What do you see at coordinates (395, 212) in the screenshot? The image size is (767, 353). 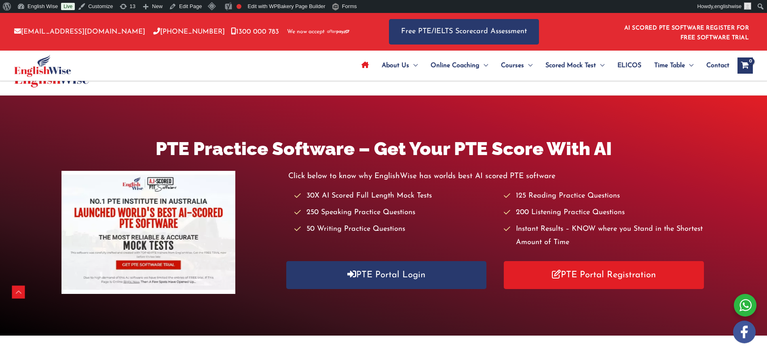 I see `li: 250 Speaking Practice Questions` at bounding box center [395, 212].